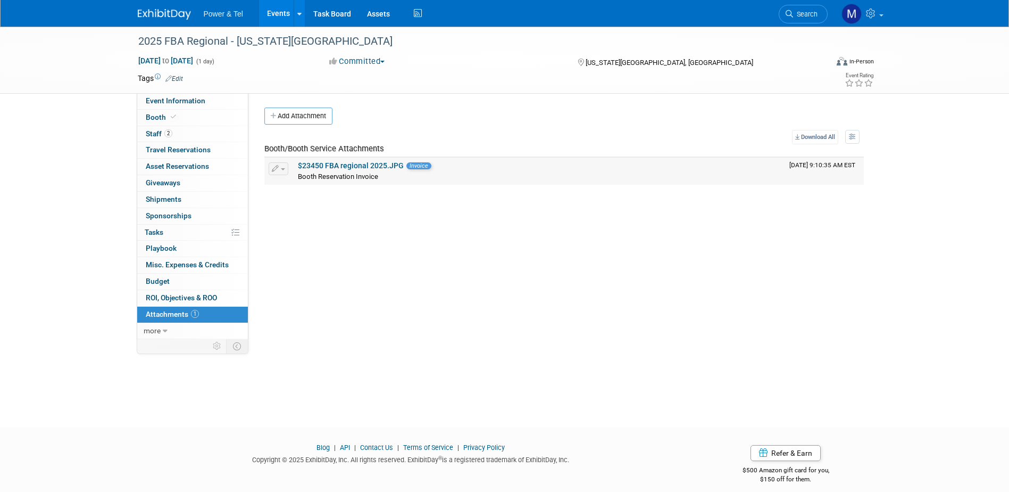  What do you see at coordinates (842, 61) in the screenshot?
I see `img: Format-Inperson.png` at bounding box center [842, 61].